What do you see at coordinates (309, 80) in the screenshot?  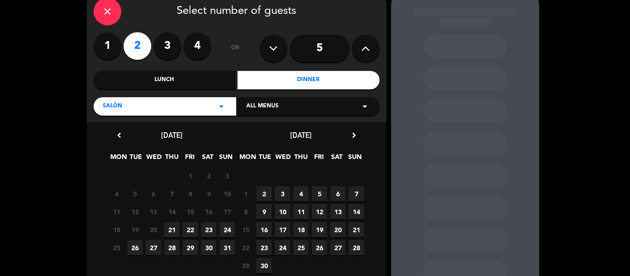 I see `div: Dinner` at bounding box center [309, 80].